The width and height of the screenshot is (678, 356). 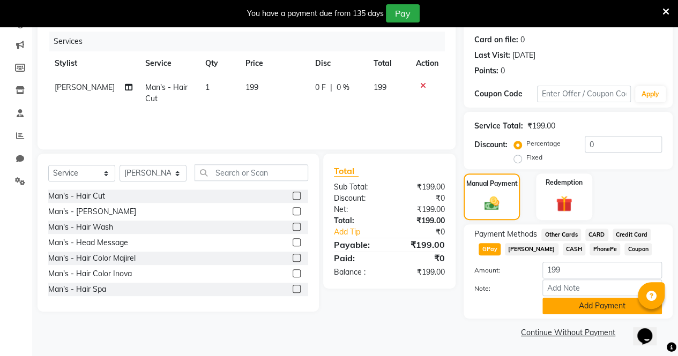 What do you see at coordinates (500, 289) in the screenshot?
I see `label: Note:` at bounding box center [500, 289].